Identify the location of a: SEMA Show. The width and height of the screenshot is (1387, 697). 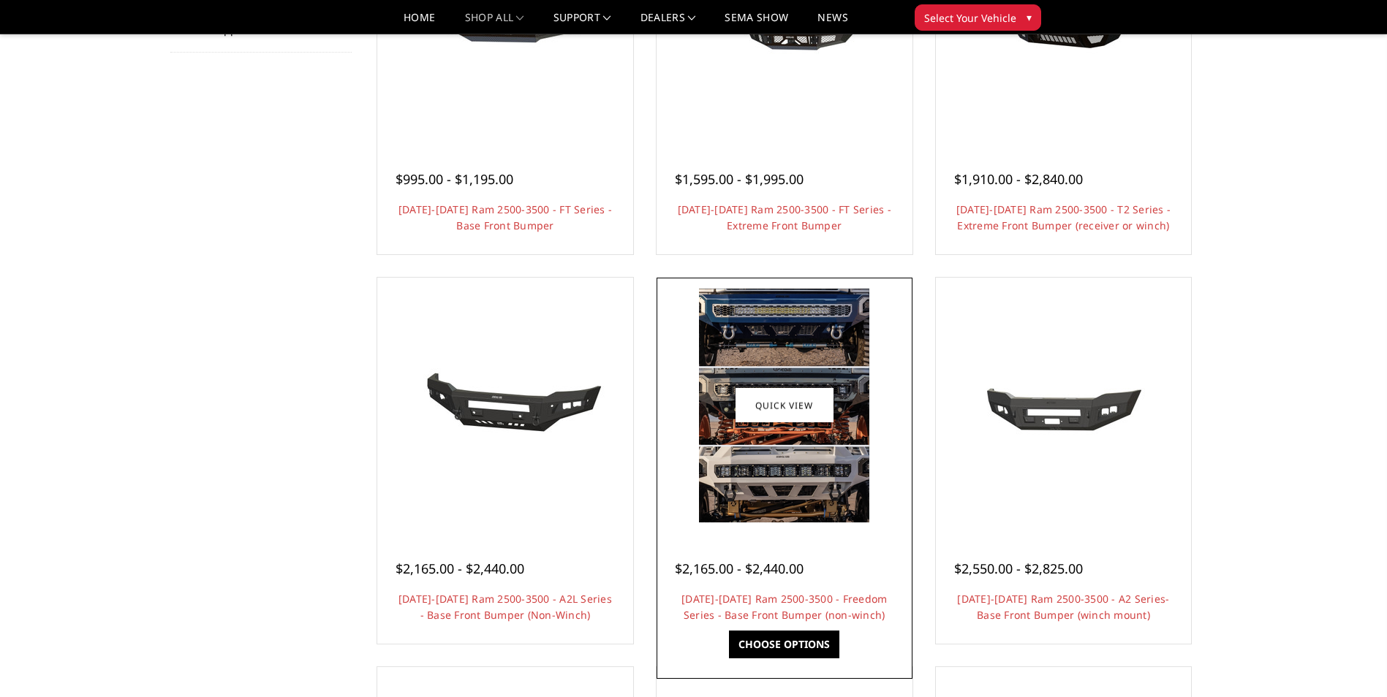
(756, 23).